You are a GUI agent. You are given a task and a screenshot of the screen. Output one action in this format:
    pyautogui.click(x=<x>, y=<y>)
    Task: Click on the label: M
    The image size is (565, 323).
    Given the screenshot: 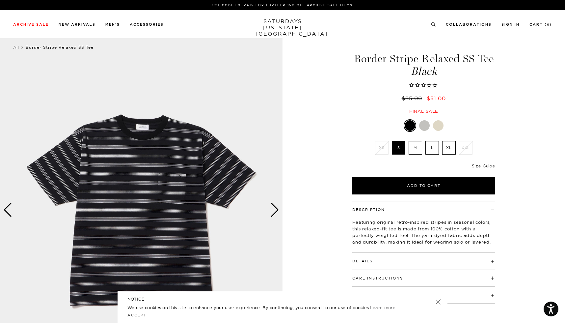 What is the action you would take?
    pyautogui.click(x=415, y=147)
    